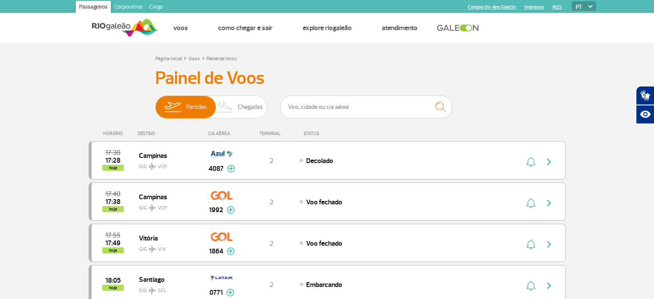 The image size is (654, 299). What do you see at coordinates (492, 7) in the screenshot?
I see `a: Compra On-line GaleOn` at bounding box center [492, 7].